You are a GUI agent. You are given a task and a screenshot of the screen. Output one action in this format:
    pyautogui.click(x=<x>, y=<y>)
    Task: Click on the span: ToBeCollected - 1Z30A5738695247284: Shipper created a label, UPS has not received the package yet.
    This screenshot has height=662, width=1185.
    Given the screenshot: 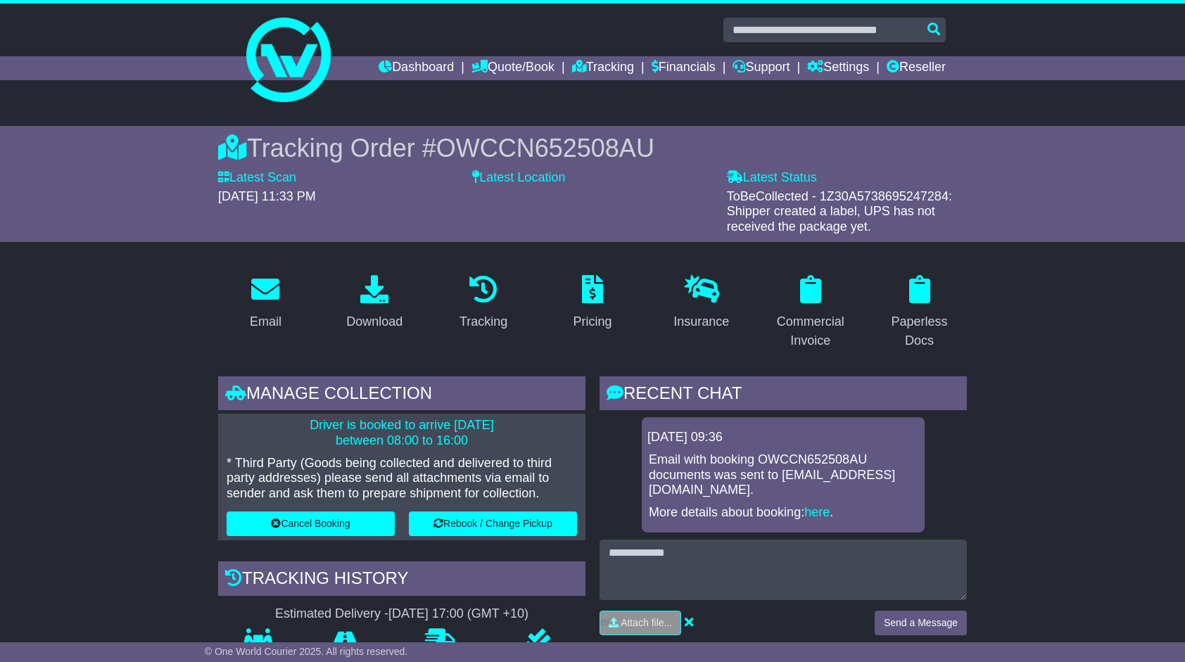 What is the action you would take?
    pyautogui.click(x=840, y=211)
    